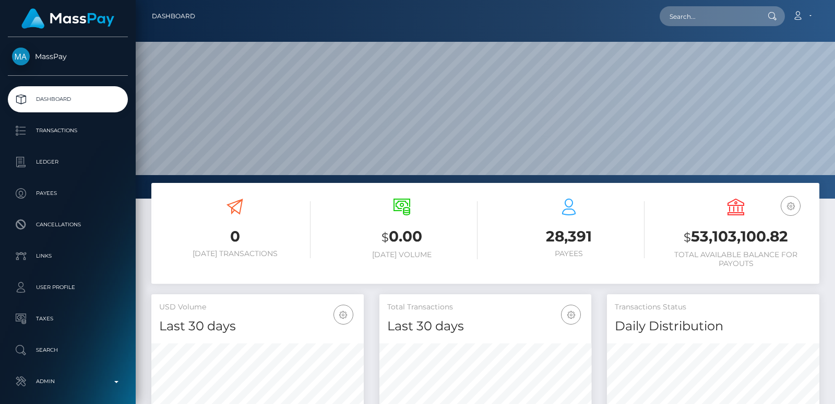 The image size is (835, 404). What do you see at coordinates (68, 318) in the screenshot?
I see `p: Taxes` at bounding box center [68, 318].